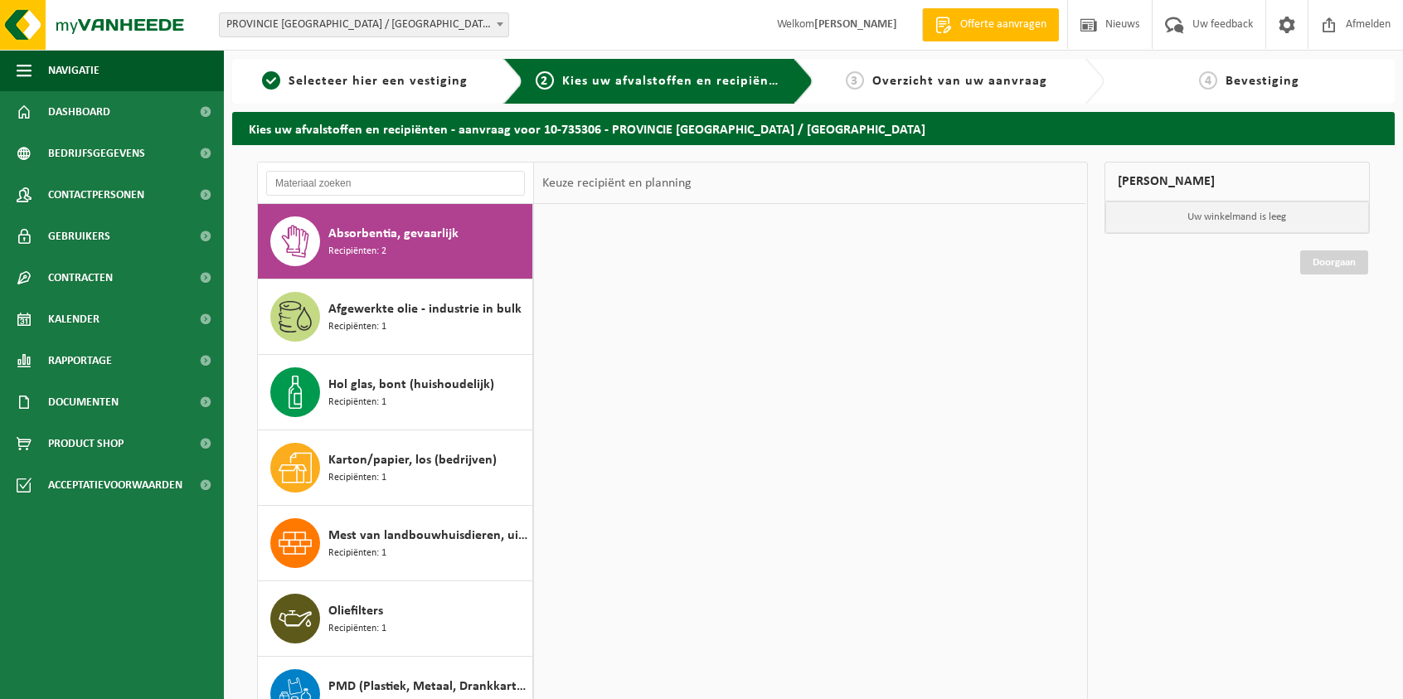  Describe the element at coordinates (411, 385) in the screenshot. I see `span: Hol glas, bont (huishoudelijk)` at that location.